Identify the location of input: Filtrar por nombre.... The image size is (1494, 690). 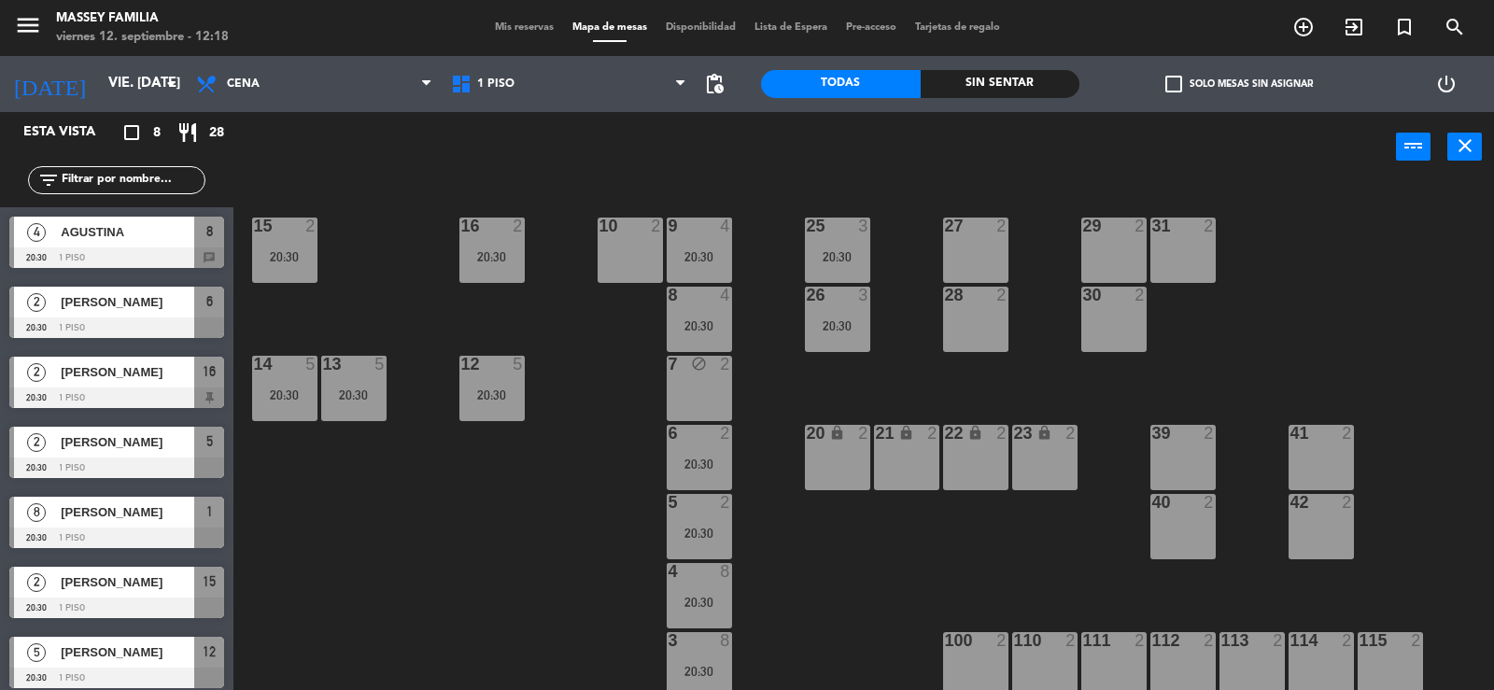
(132, 180).